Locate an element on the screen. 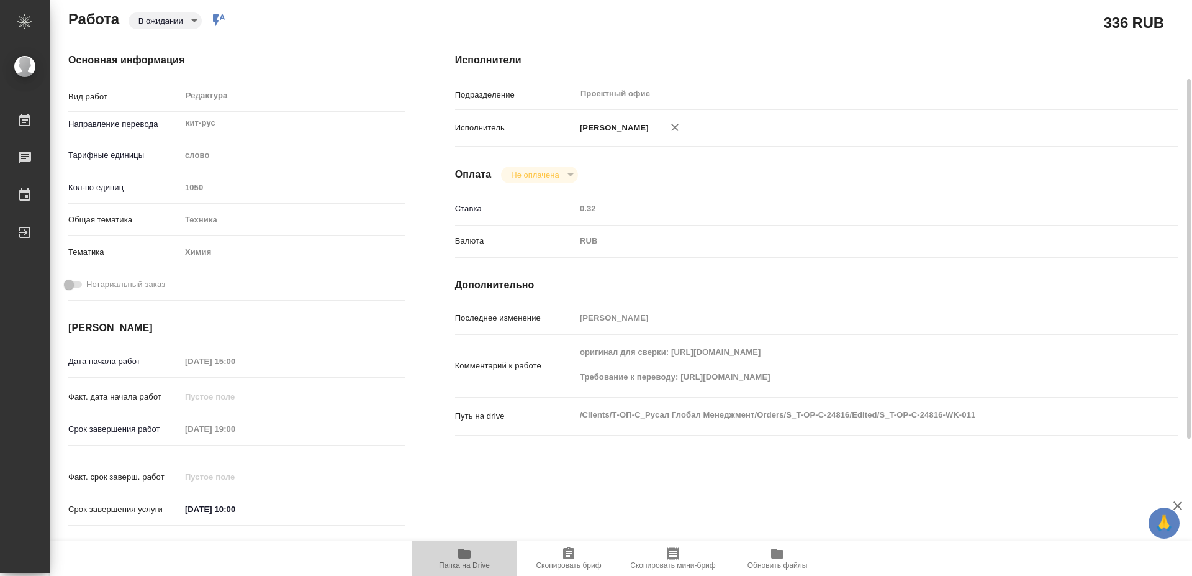 This screenshot has height=576, width=1192. p: Направление перевода is located at coordinates (124, 124).